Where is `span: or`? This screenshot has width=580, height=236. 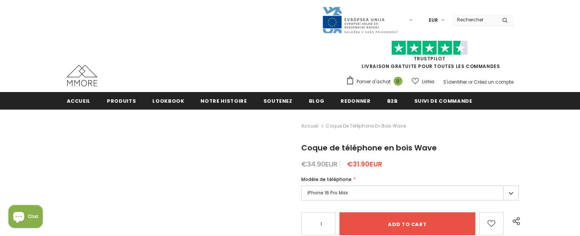
span: or is located at coordinates (471, 82).